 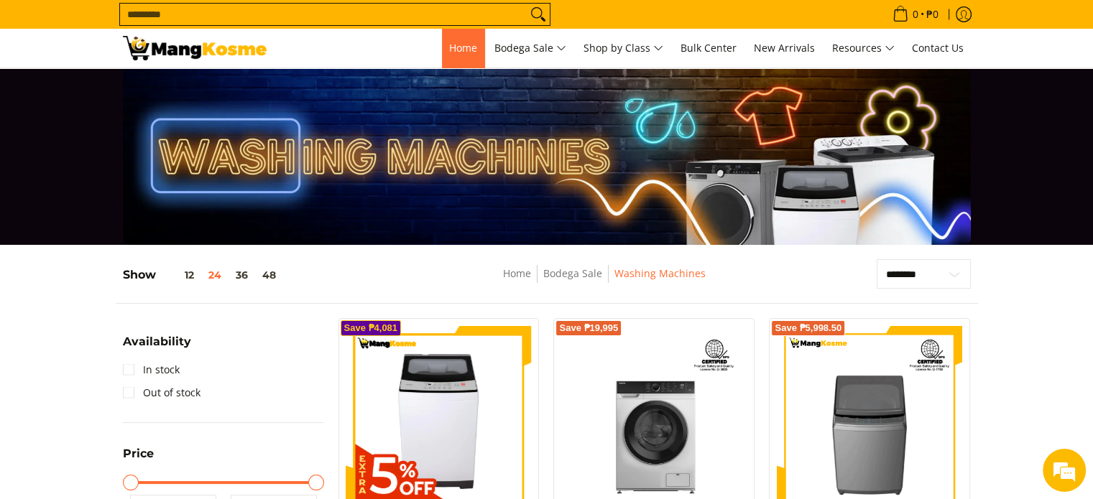 What do you see at coordinates (623, 48) in the screenshot?
I see `a: Shop by Class` at bounding box center [623, 48].